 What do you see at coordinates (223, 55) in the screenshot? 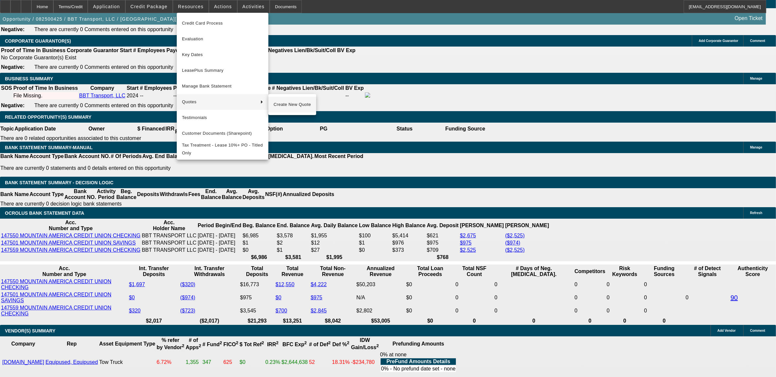
I see `span: Key Dates` at bounding box center [223, 55].